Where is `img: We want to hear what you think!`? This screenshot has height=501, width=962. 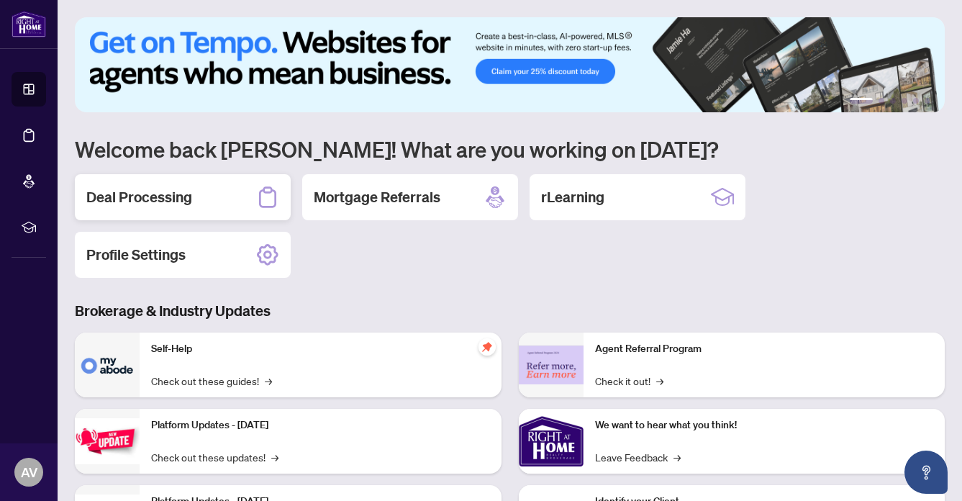 img: We want to hear what you think! is located at coordinates (551, 441).